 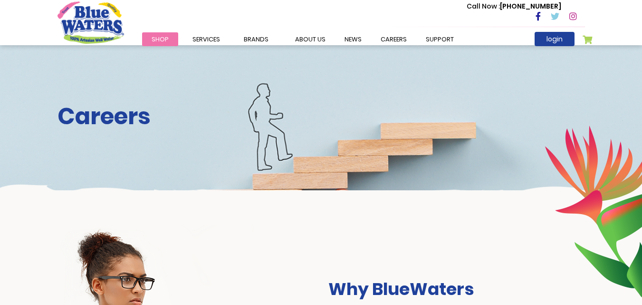 I want to click on h2: Careers, so click(x=321, y=116).